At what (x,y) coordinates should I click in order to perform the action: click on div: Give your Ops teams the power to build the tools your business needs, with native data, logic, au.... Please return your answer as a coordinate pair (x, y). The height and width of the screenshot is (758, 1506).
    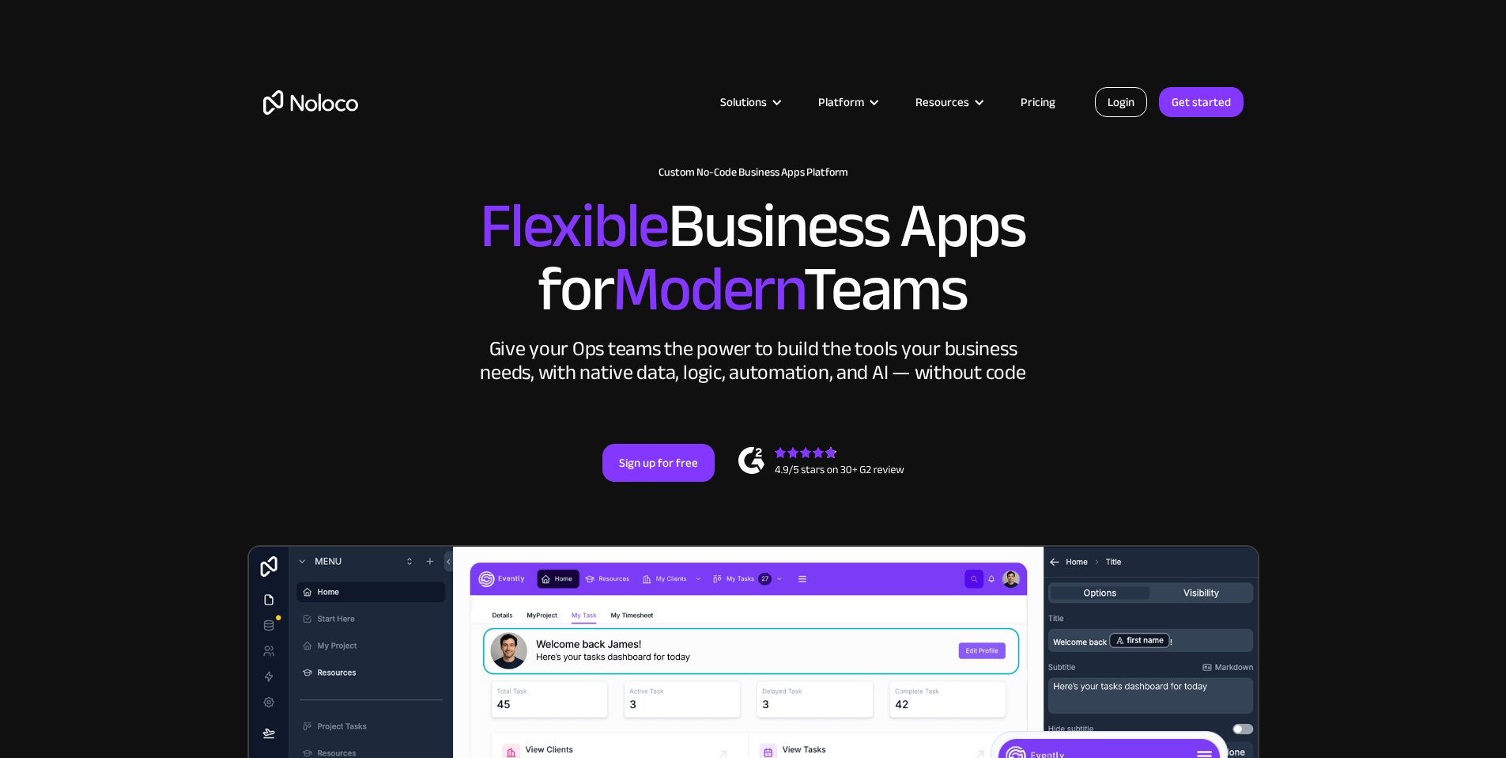
    Looking at the image, I should click on (754, 361).